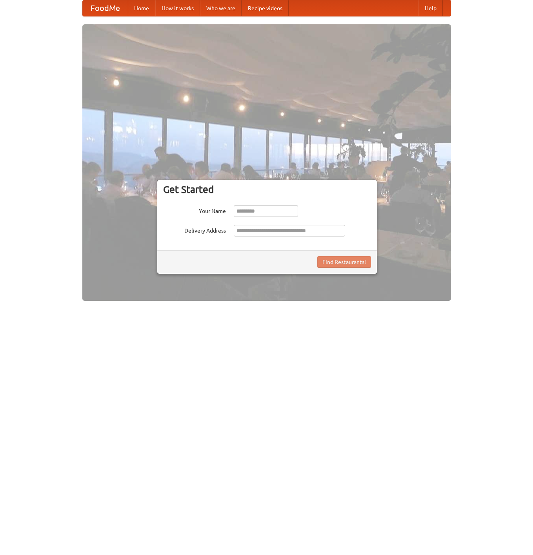  Describe the element at coordinates (430, 8) in the screenshot. I see `a: Help` at that location.